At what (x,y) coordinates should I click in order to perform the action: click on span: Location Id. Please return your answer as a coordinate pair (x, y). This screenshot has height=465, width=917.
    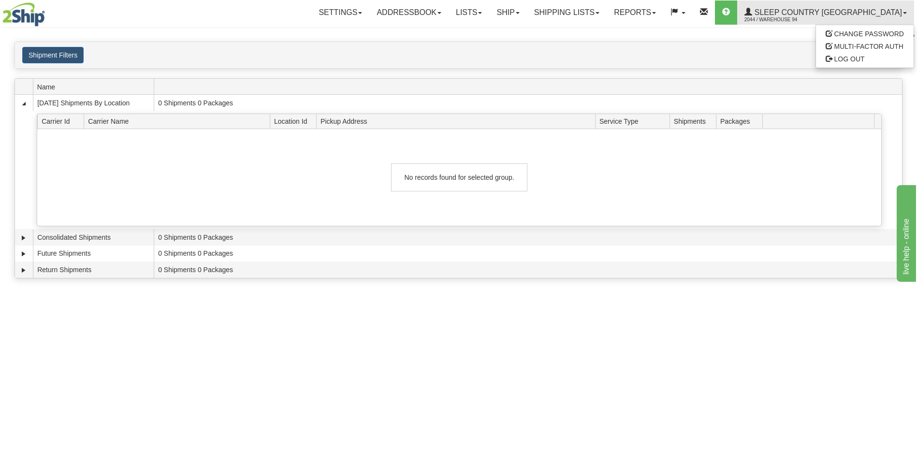
    Looking at the image, I should click on (295, 121).